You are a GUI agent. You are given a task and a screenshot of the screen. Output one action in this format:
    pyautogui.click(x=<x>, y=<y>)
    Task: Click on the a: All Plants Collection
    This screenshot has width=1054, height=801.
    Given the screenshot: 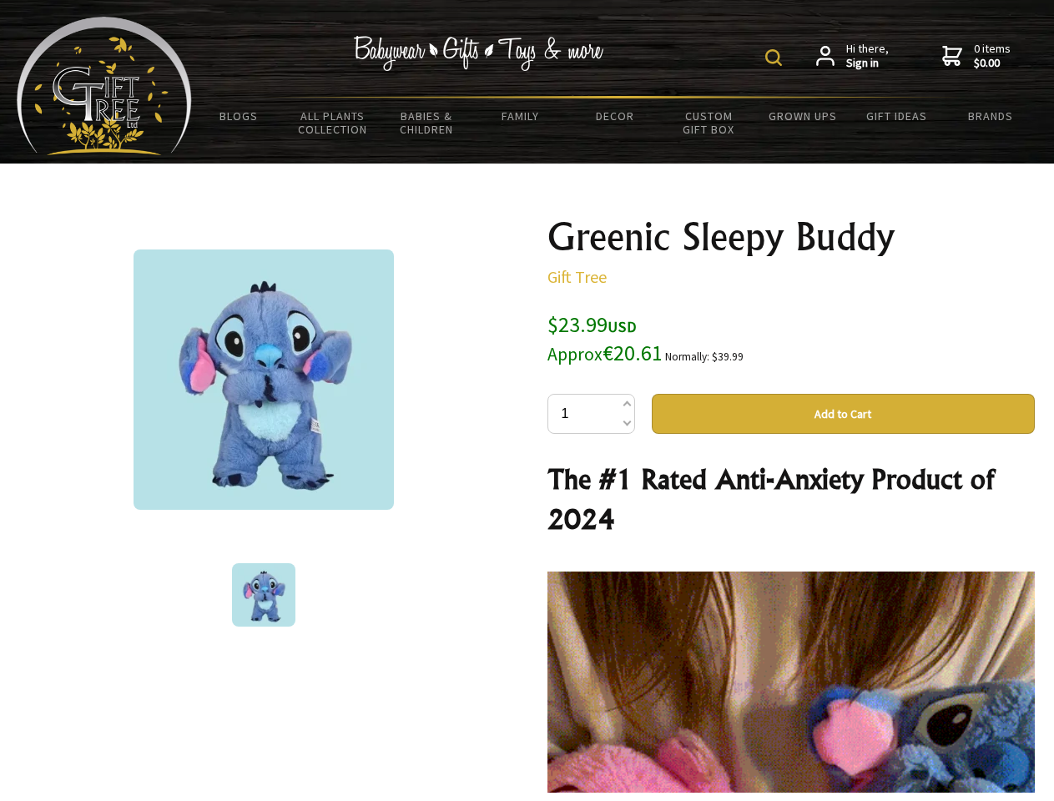 What is the action you would take?
    pyautogui.click(x=333, y=123)
    